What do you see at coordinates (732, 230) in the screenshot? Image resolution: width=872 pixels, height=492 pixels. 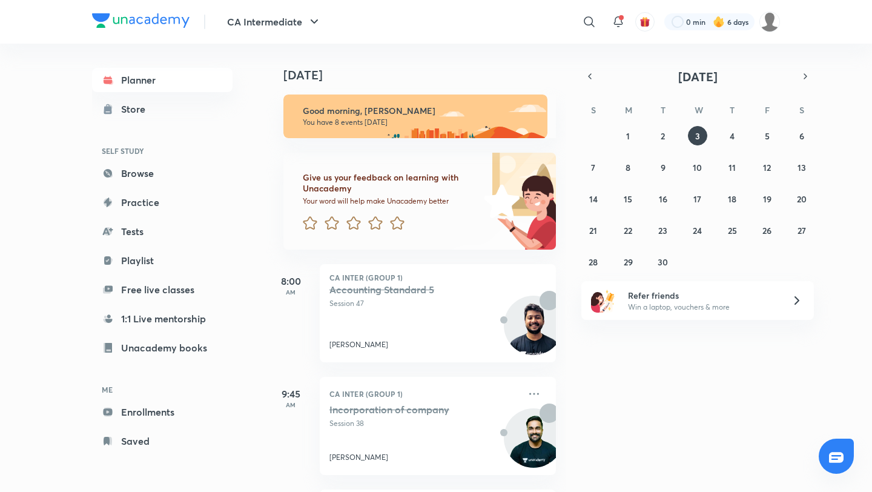 I see `button: September 25, 2025` at bounding box center [732, 230].